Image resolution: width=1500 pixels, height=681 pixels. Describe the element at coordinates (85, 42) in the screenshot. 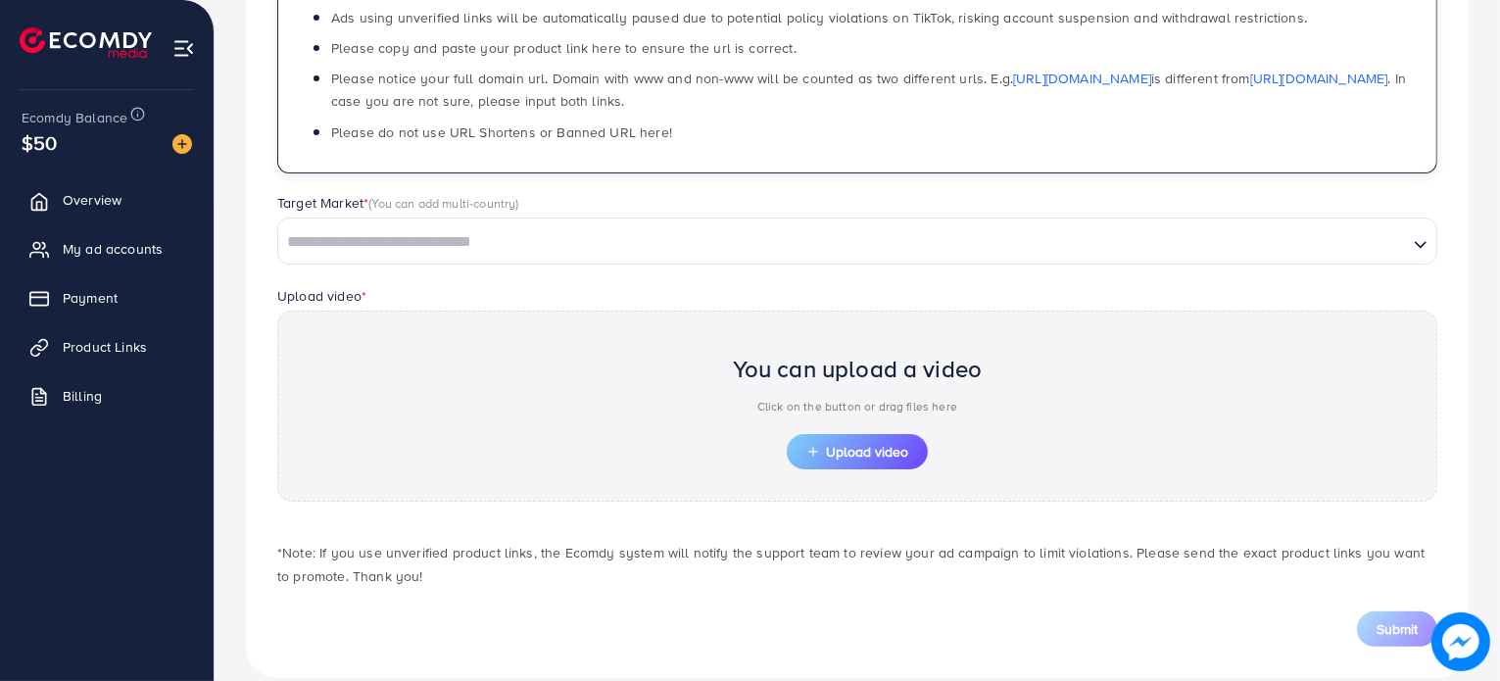

I see `a: logo` at that location.